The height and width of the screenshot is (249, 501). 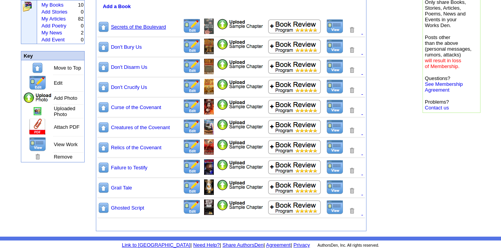 I want to click on img: Remove this Page, so click(x=37, y=157).